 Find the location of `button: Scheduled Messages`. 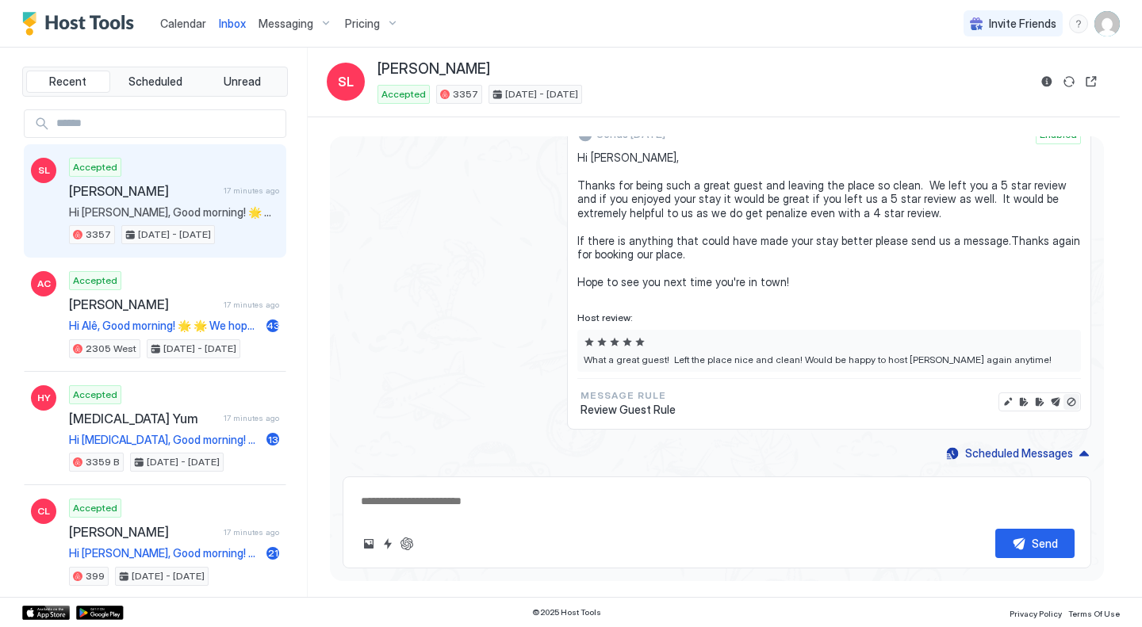

button: Scheduled Messages is located at coordinates (1017, 453).